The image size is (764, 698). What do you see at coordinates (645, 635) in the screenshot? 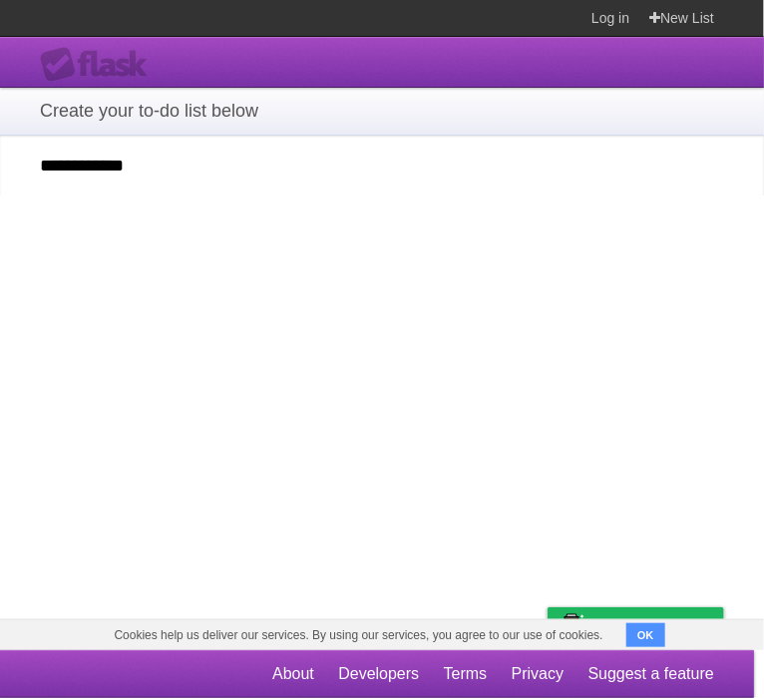
I see `button: OK` at bounding box center [645, 635].